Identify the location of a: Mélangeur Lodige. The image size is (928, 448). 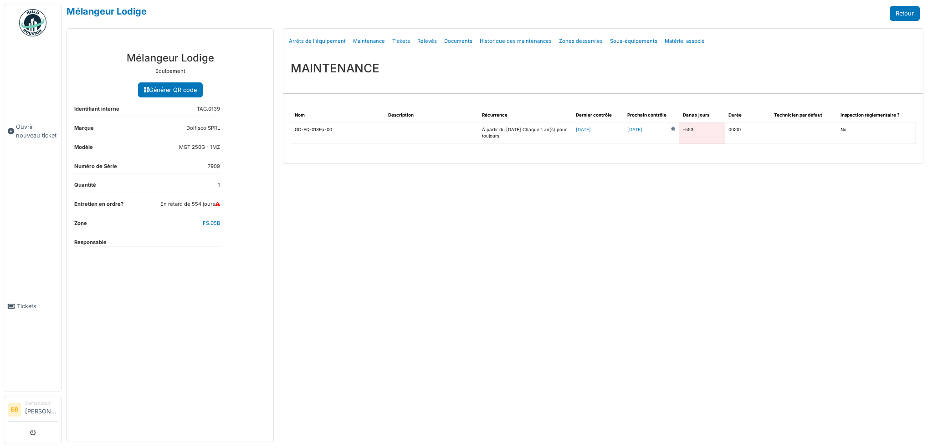
(107, 11).